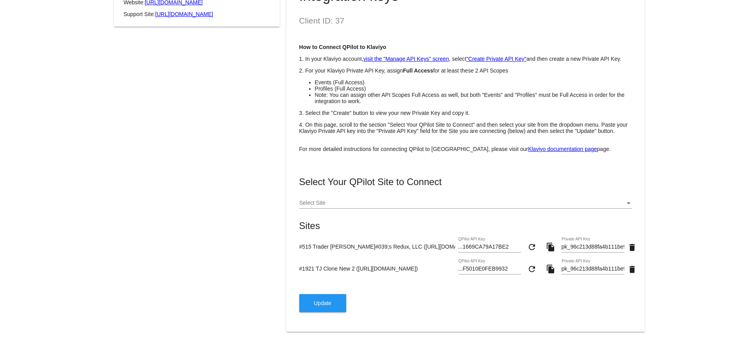 This screenshot has height=349, width=752. I want to click on mat-card-title: Select Your QPilot Site to Connect, so click(466, 182).